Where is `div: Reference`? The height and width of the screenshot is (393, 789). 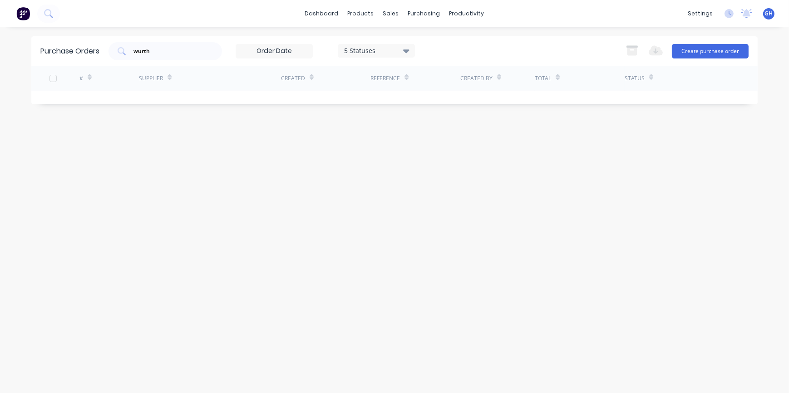 div: Reference is located at coordinates (385, 79).